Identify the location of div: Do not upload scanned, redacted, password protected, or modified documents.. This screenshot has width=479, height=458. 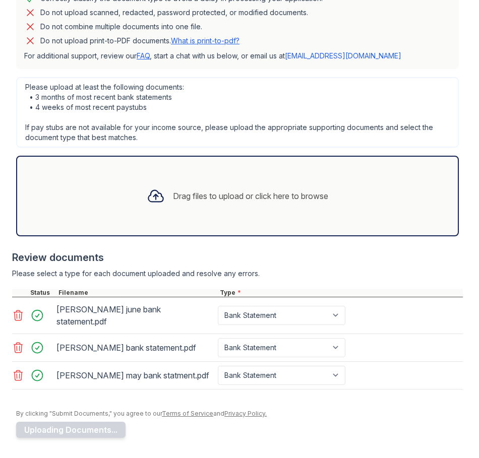
(174, 13).